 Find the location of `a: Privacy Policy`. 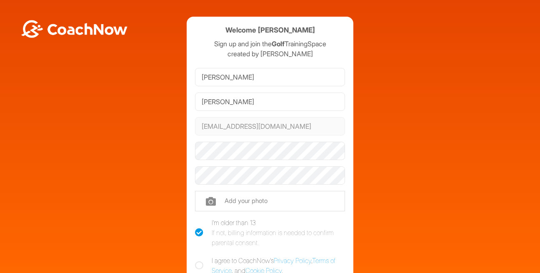

a: Privacy Policy is located at coordinates (292, 260).